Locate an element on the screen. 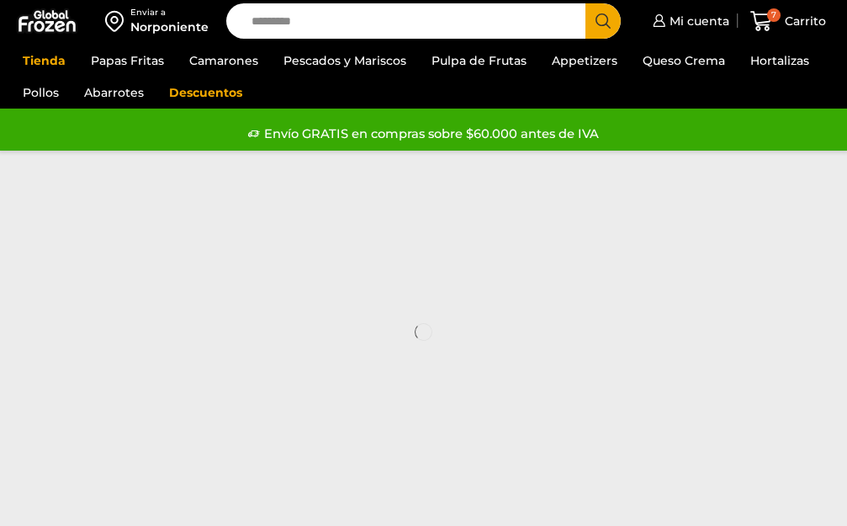  a: Papas Fritas is located at coordinates (127, 61).